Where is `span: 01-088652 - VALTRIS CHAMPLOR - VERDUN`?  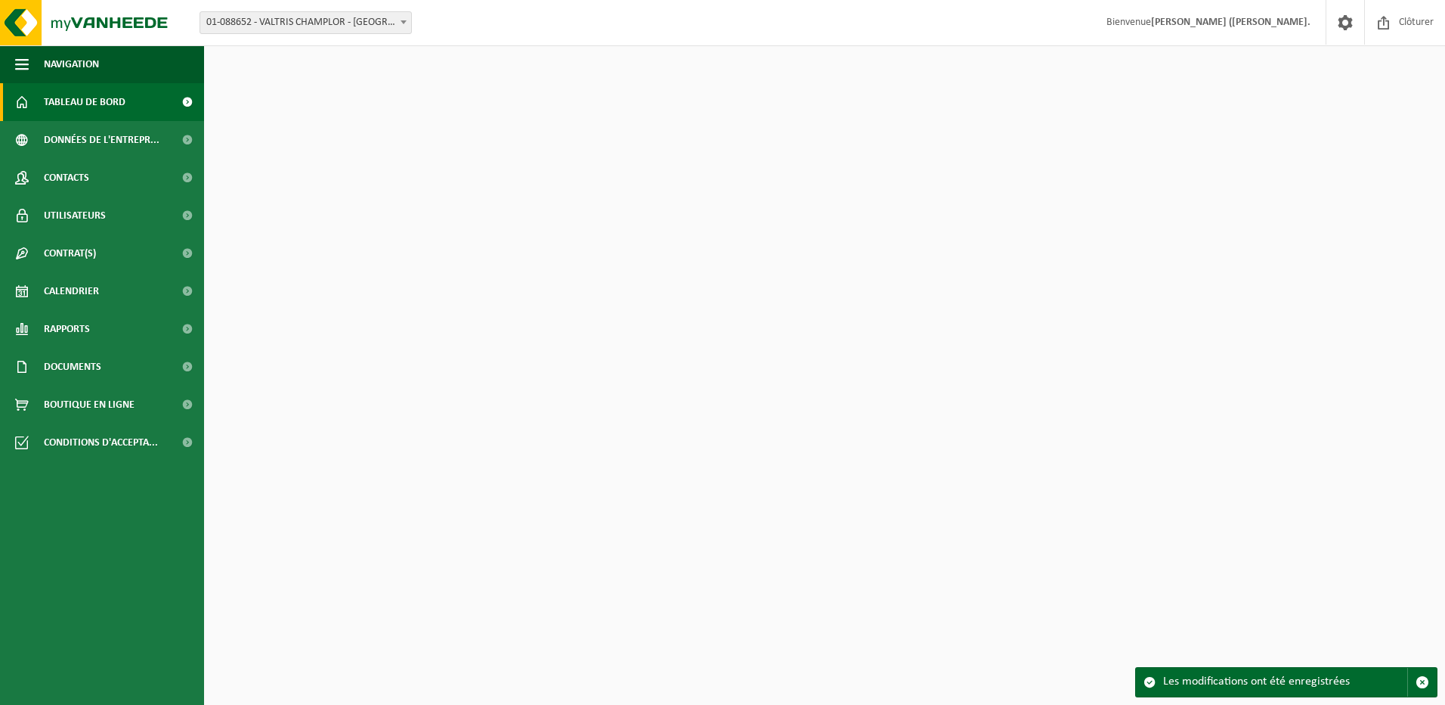
span: 01-088652 - VALTRIS CHAMPLOR - VERDUN is located at coordinates (305, 23).